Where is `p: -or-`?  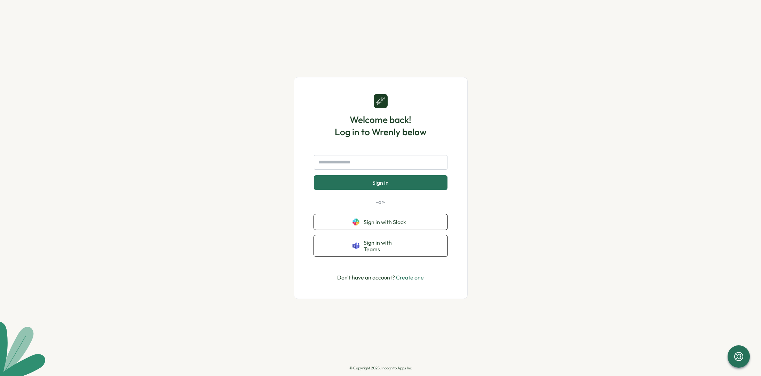 p: -or- is located at coordinates (381, 202).